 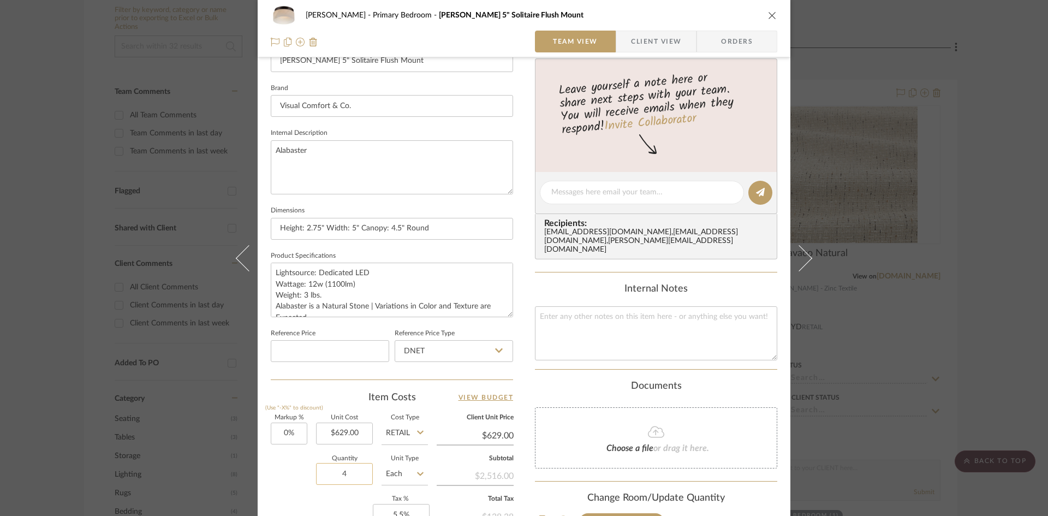 I want to click on label: Internal Description, so click(x=299, y=133).